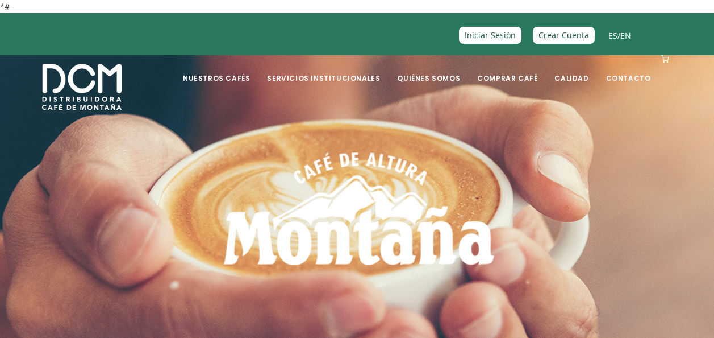 This screenshot has height=338, width=714. I want to click on a: EN, so click(626, 35).